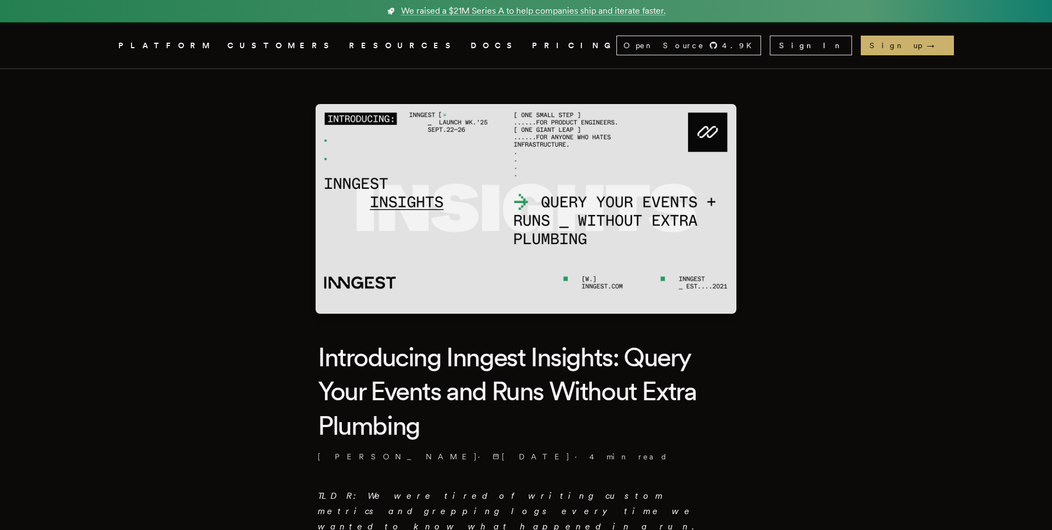 The width and height of the screenshot is (1052, 530). I want to click on span: Open Source, so click(664, 45).